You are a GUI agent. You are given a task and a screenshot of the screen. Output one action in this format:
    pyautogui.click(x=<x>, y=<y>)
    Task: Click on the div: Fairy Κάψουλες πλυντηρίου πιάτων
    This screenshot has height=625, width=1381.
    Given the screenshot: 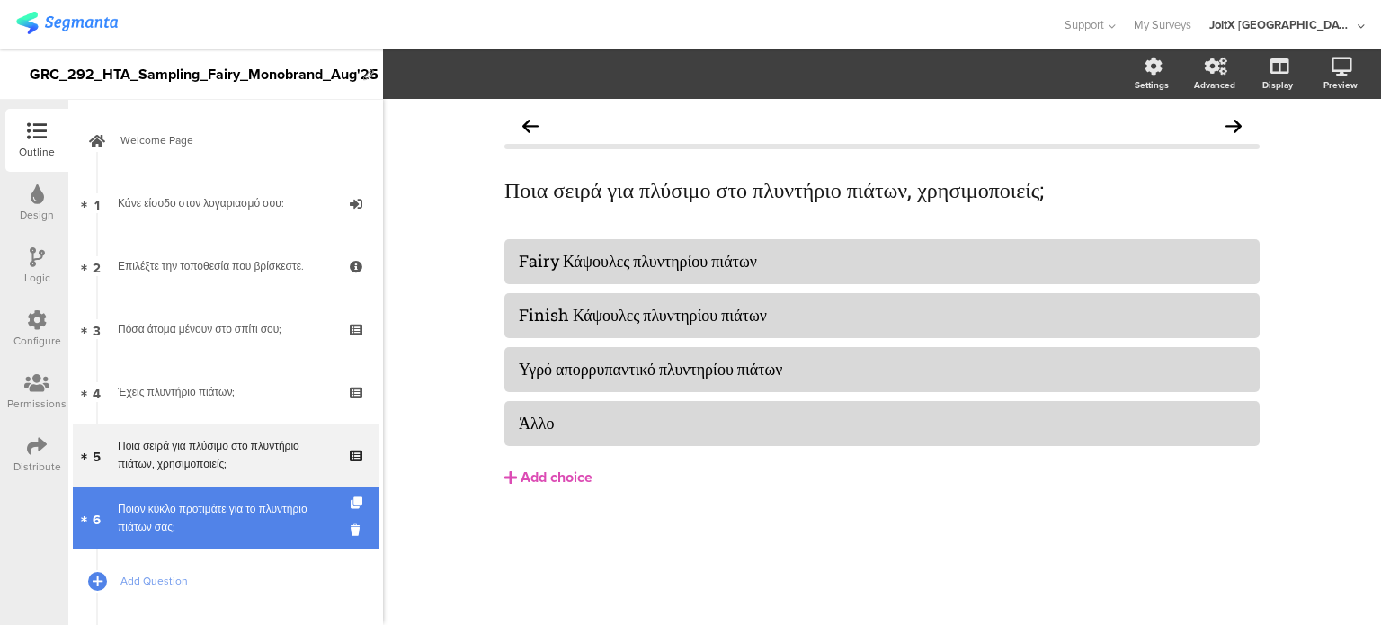 What is the action you would take?
    pyautogui.click(x=882, y=261)
    